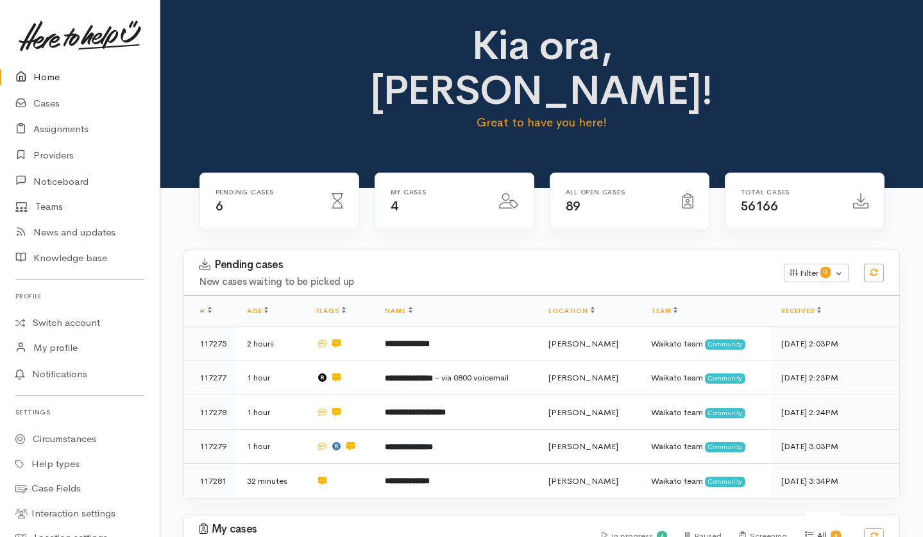  What do you see at coordinates (616, 192) in the screenshot?
I see `h6: All Open cases` at bounding box center [616, 192].